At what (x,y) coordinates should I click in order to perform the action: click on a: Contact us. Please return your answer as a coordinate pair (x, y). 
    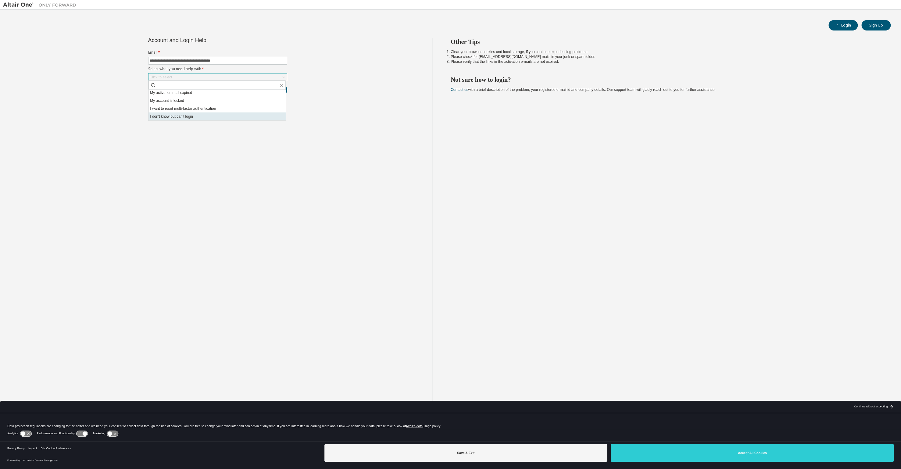
    Looking at the image, I should click on (459, 90).